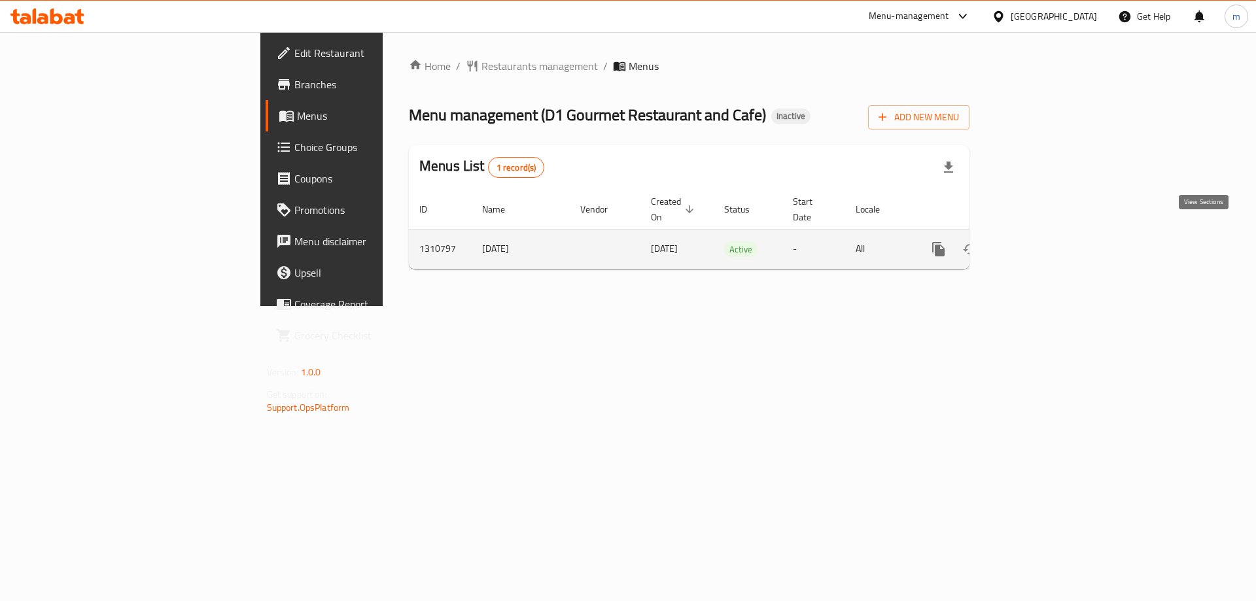 This screenshot has height=601, width=1256. What do you see at coordinates (432, 209) in the screenshot?
I see `span: ID` at bounding box center [432, 209].